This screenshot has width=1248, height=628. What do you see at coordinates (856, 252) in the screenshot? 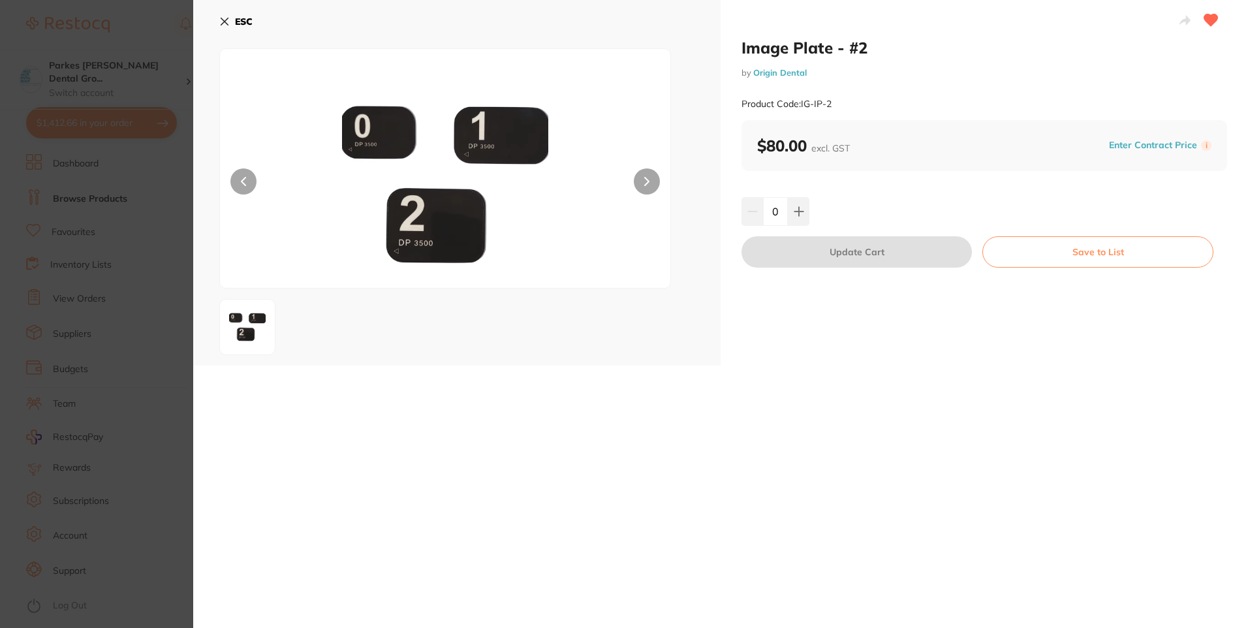
I see `button: Update Cart` at bounding box center [856, 252].